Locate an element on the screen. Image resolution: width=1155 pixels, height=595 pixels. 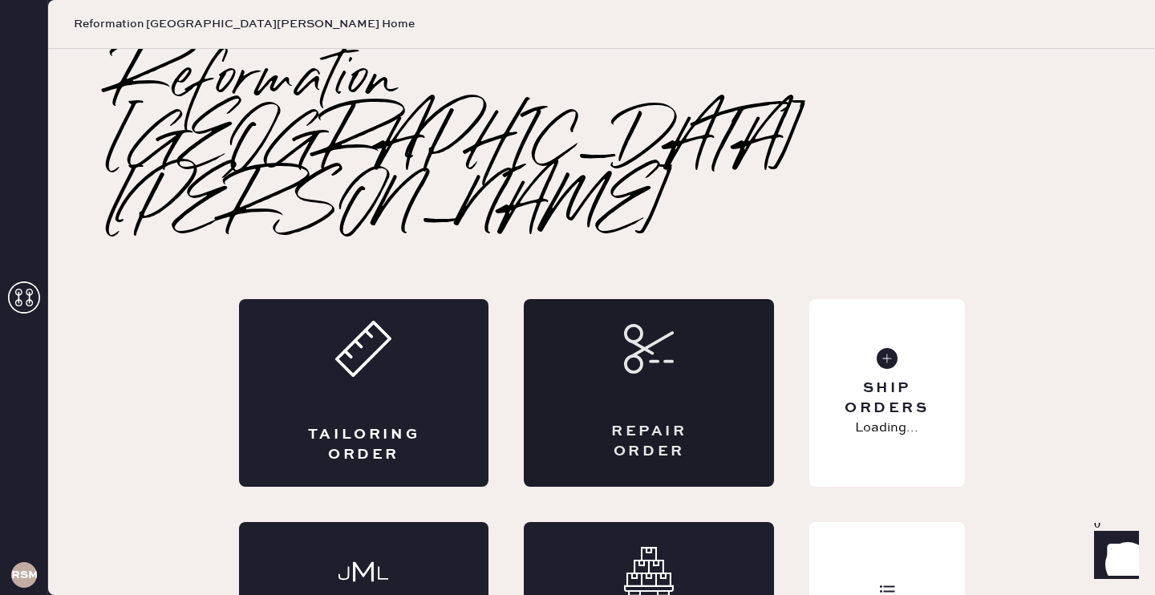
h3: RSMA is located at coordinates (24, 575).